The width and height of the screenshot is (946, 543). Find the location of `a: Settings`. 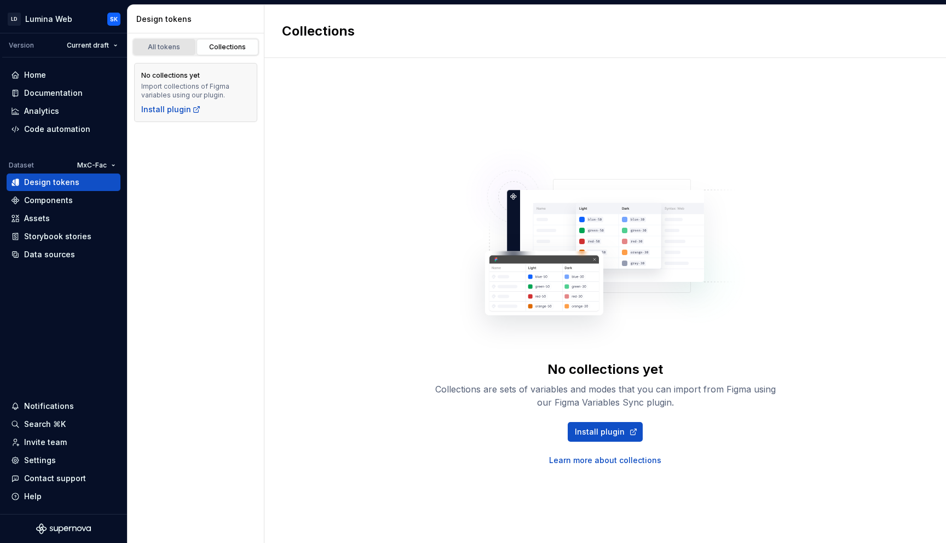

a: Settings is located at coordinates (63, 460).